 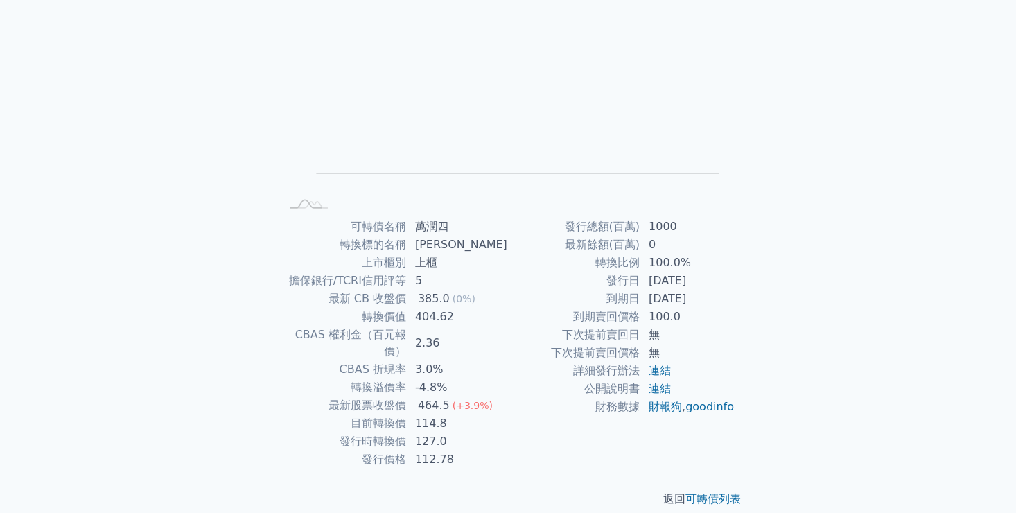 I want to click on td: 到期賣回價格, so click(x=574, y=317).